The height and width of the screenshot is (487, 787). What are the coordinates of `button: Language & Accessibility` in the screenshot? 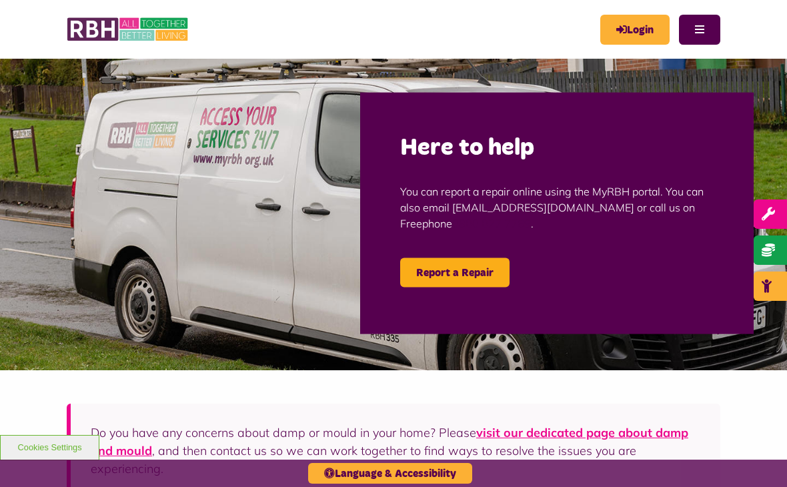 It's located at (390, 473).